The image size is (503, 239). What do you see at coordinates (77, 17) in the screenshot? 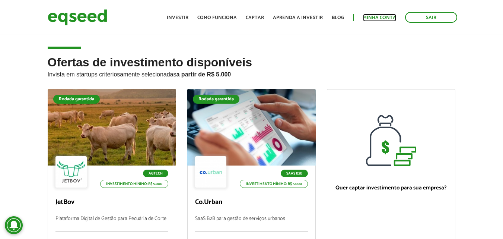
I see `img: EqSeed` at bounding box center [77, 17].